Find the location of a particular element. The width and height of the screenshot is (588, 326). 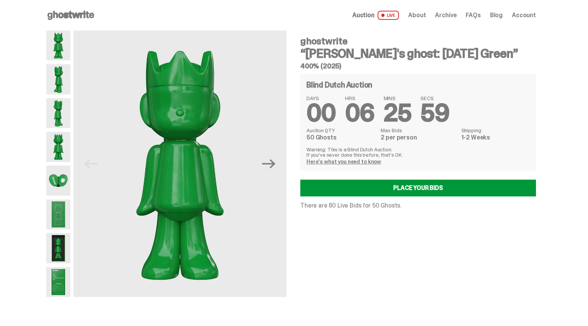

span: About is located at coordinates (417, 15).